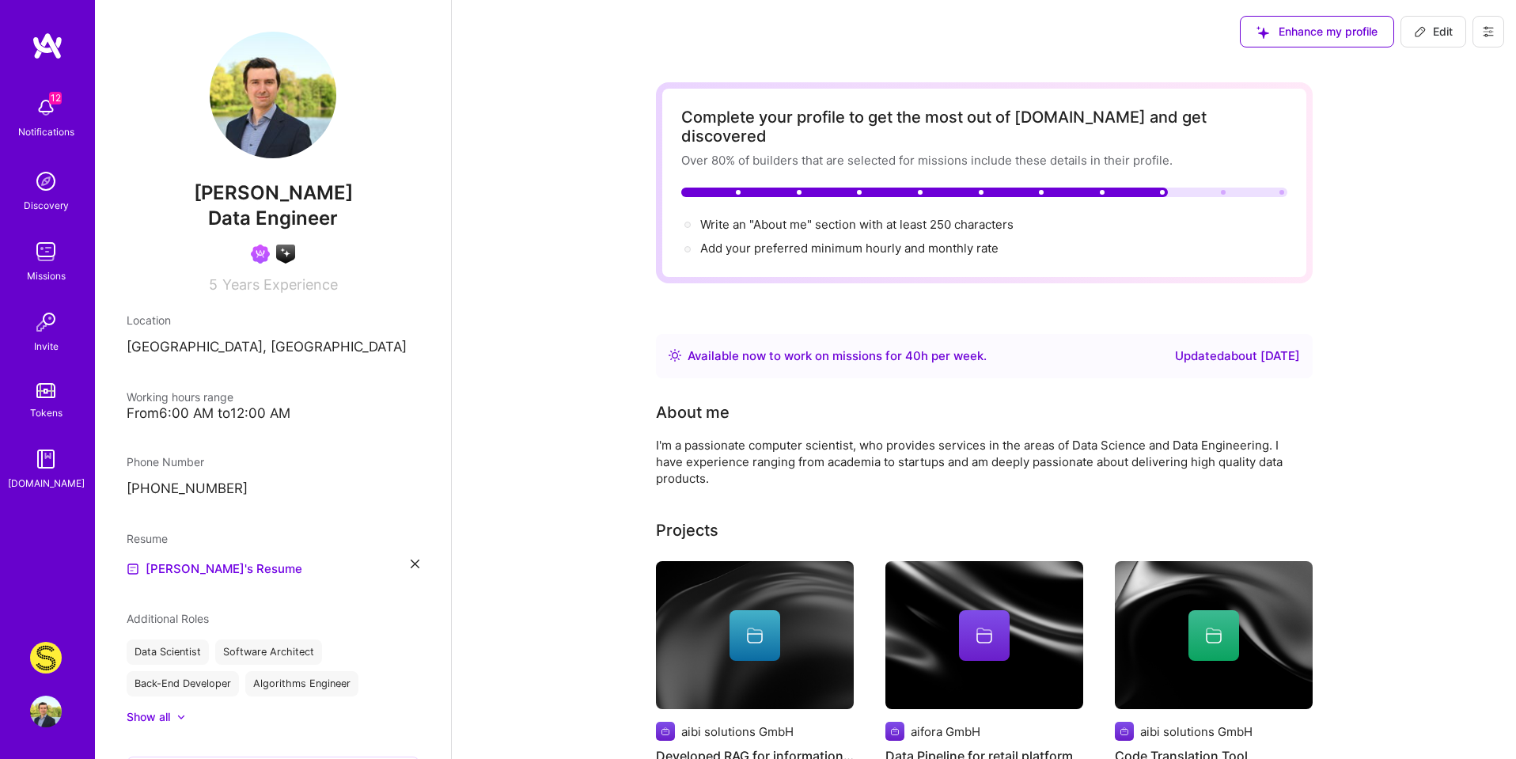 The image size is (1516, 759). I want to click on div: aifora GmbH, so click(945, 731).